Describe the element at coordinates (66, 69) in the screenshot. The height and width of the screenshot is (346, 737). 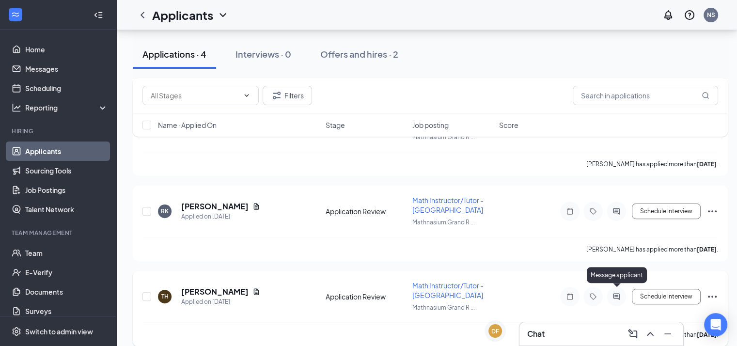
I see `a: Messages` at that location.